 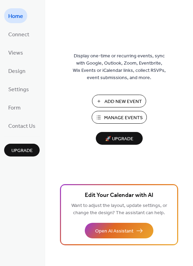 I want to click on button: Manage Events, so click(x=119, y=117).